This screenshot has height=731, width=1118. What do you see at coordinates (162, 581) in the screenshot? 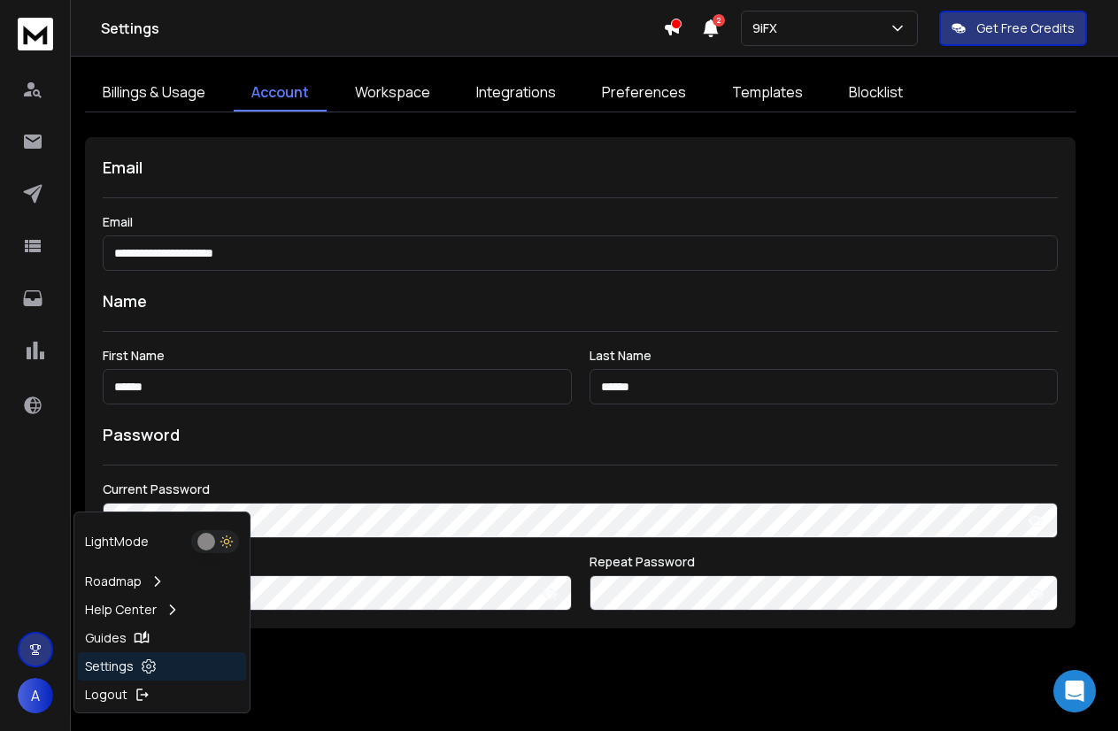
I see `a: Roadmap` at bounding box center [162, 581].